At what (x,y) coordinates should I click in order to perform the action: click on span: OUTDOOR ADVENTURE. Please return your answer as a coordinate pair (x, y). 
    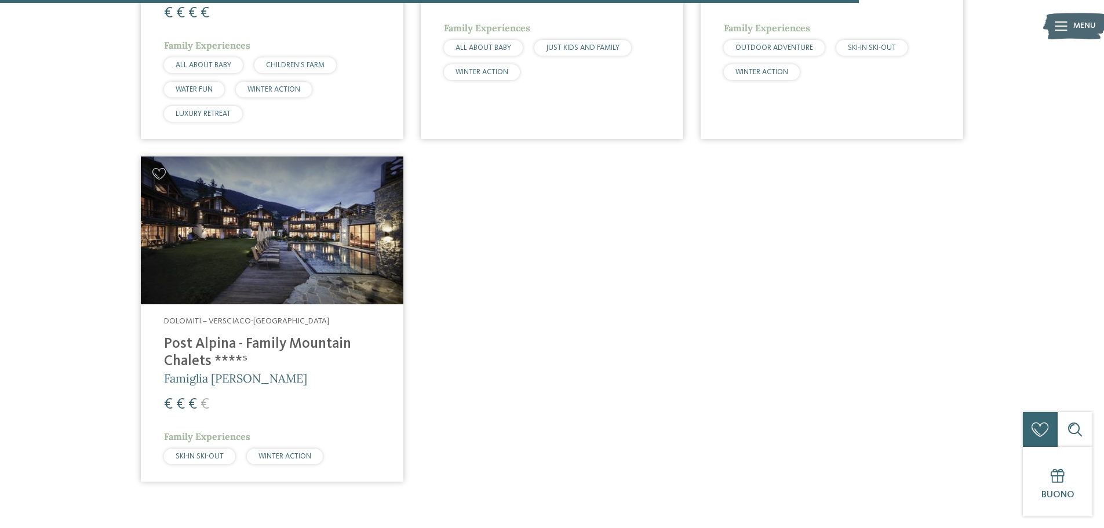
    Looking at the image, I should click on (774, 48).